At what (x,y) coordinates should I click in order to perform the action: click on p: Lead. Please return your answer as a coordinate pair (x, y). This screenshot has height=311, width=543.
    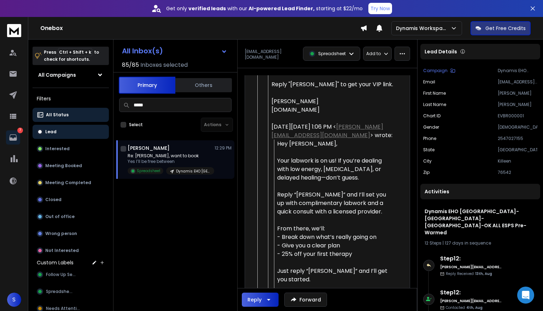
    Looking at the image, I should click on (51, 132).